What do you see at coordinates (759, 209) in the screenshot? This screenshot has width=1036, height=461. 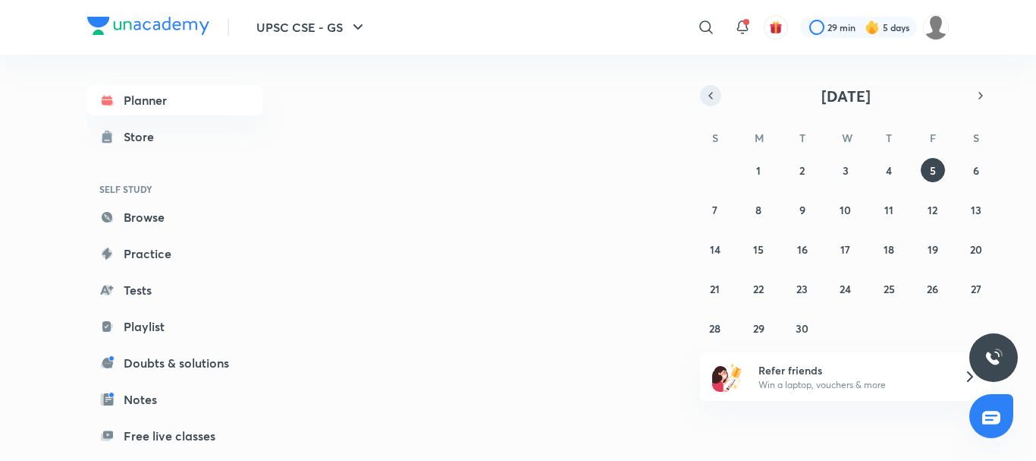 I see `button: September 8, 2025` at bounding box center [759, 209].